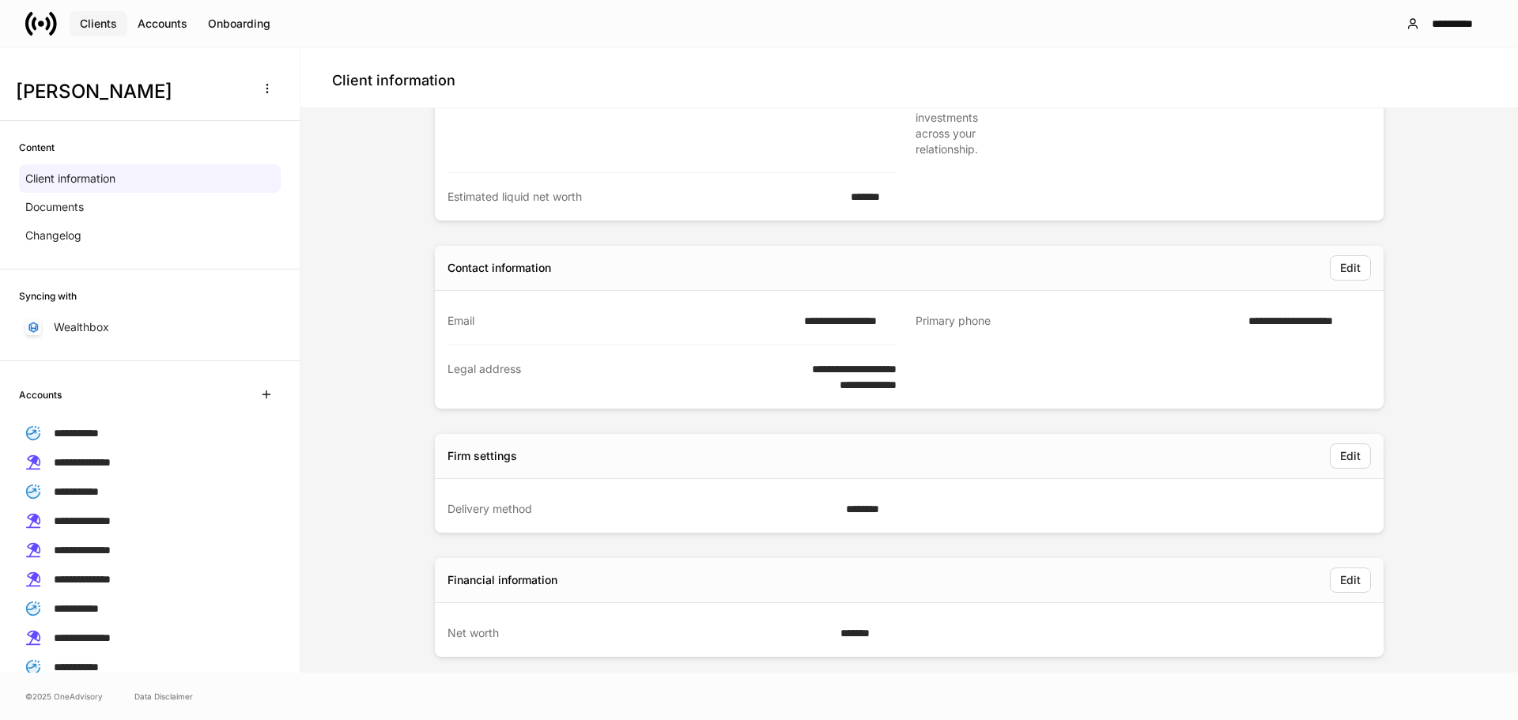 The height and width of the screenshot is (720, 1518). I want to click on div: Accounts, so click(162, 24).